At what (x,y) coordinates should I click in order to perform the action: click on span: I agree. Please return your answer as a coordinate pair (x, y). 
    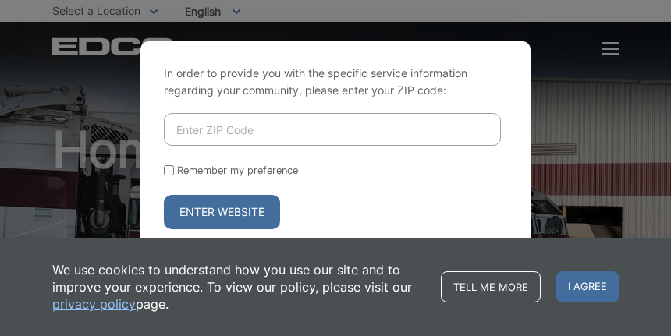
    Looking at the image, I should click on (588, 287).